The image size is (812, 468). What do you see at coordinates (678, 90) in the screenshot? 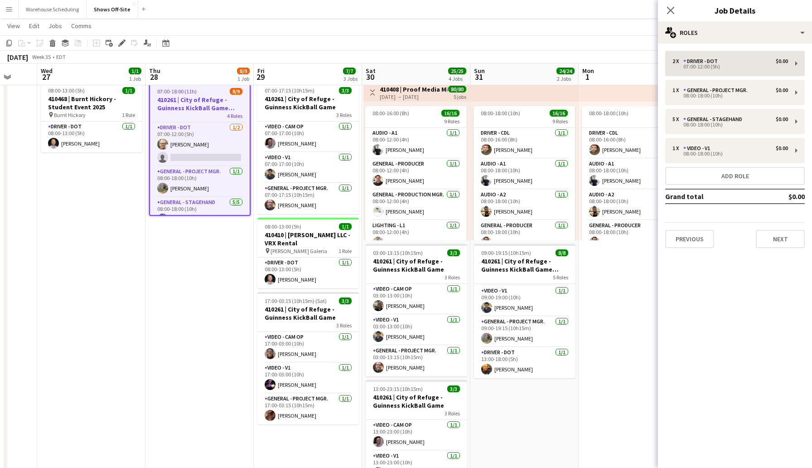
I see `div: 1 x` at bounding box center [678, 90].